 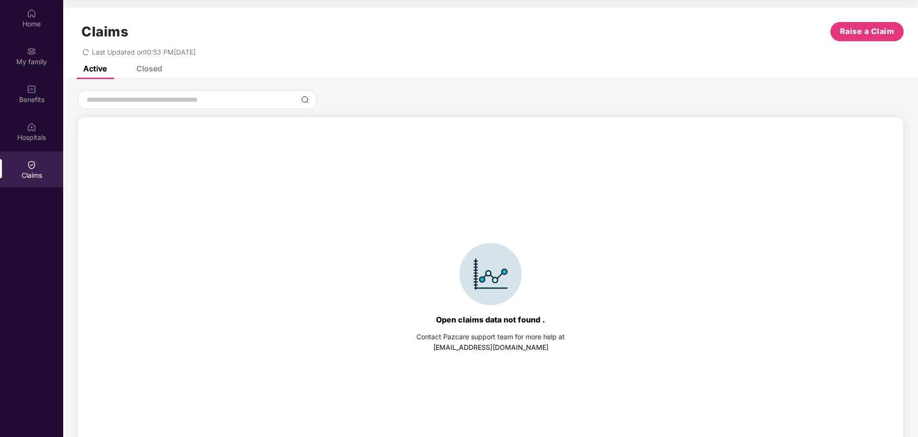 I want to click on img: svg+xml;base64,PHN2ZyBpZD0iU2VhcmNoLTMyeDMyIiB4bWxucz0iaHR0cDovL3d3dy53My5vcmcvMjAwMC9zdmciIHdpZH..., so click(x=305, y=100).